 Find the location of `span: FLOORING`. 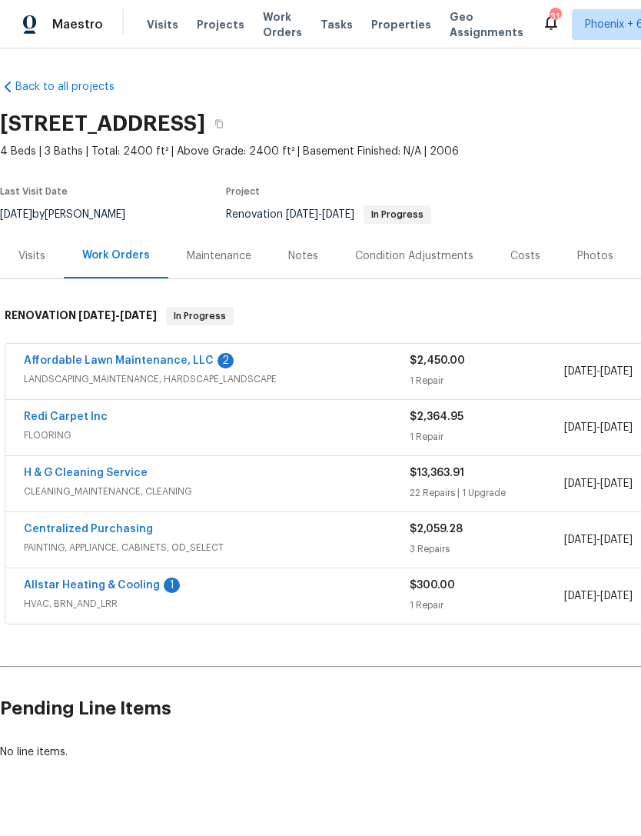

span: FLOORING is located at coordinates (217, 435).